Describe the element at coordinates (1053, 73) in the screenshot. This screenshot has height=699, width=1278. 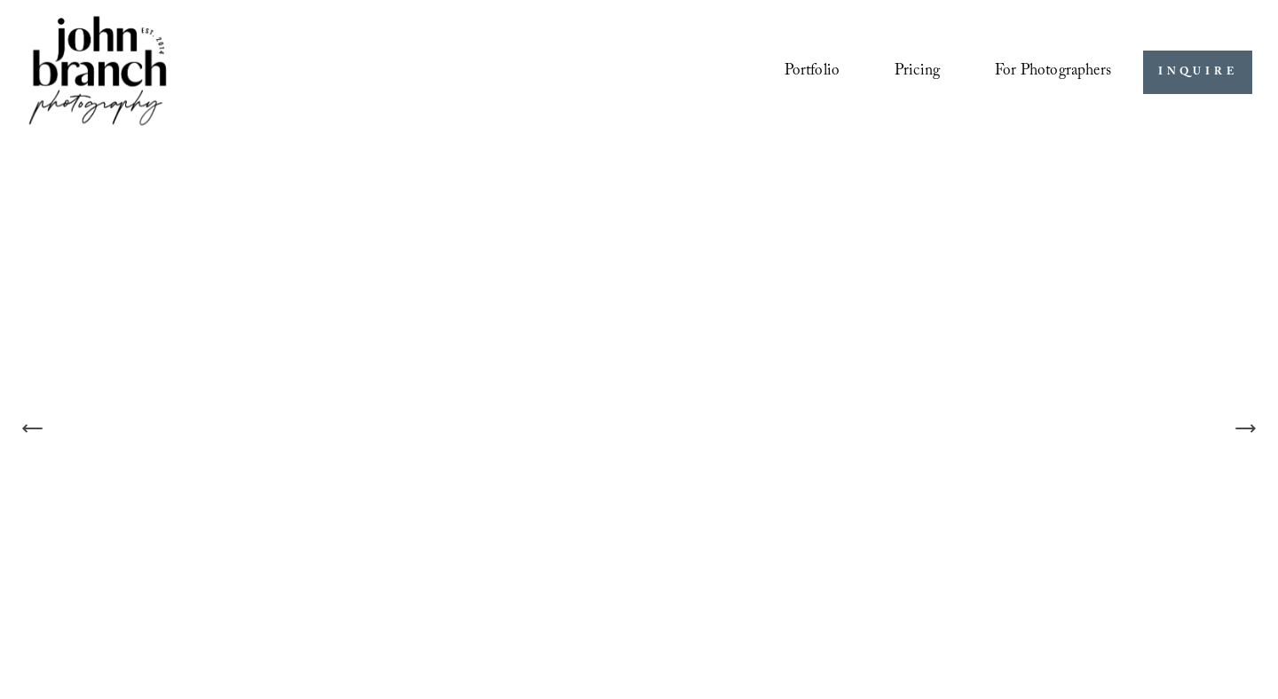
I see `a: folder dropdown` at that location.